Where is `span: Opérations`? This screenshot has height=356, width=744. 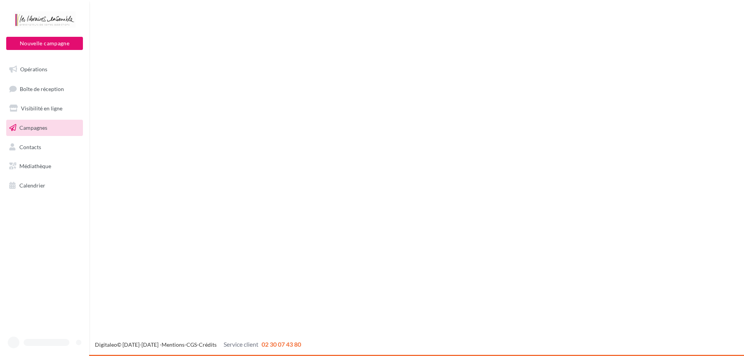 span: Opérations is located at coordinates (34, 69).